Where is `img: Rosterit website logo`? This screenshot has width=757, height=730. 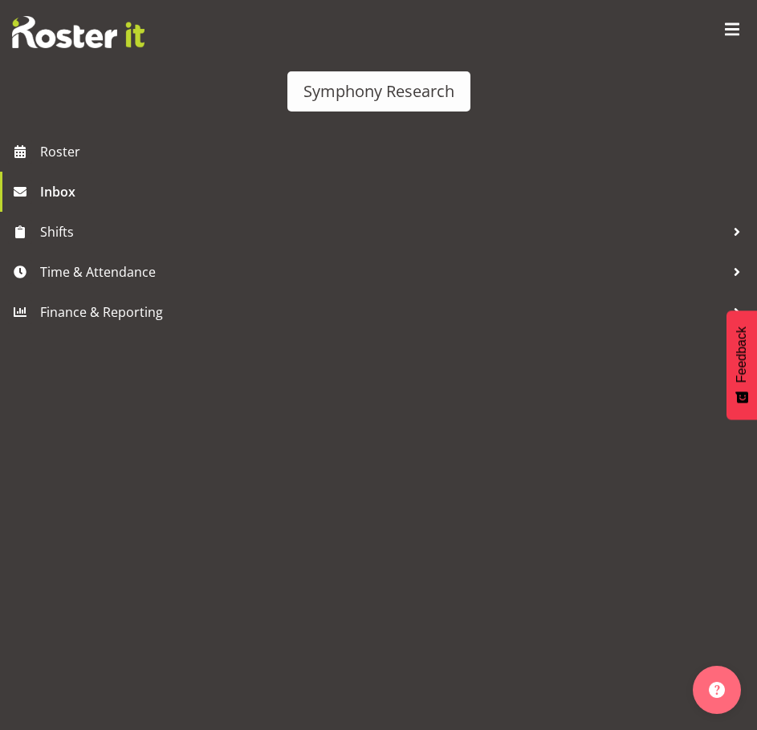
img: Rosterit website logo is located at coordinates (78, 32).